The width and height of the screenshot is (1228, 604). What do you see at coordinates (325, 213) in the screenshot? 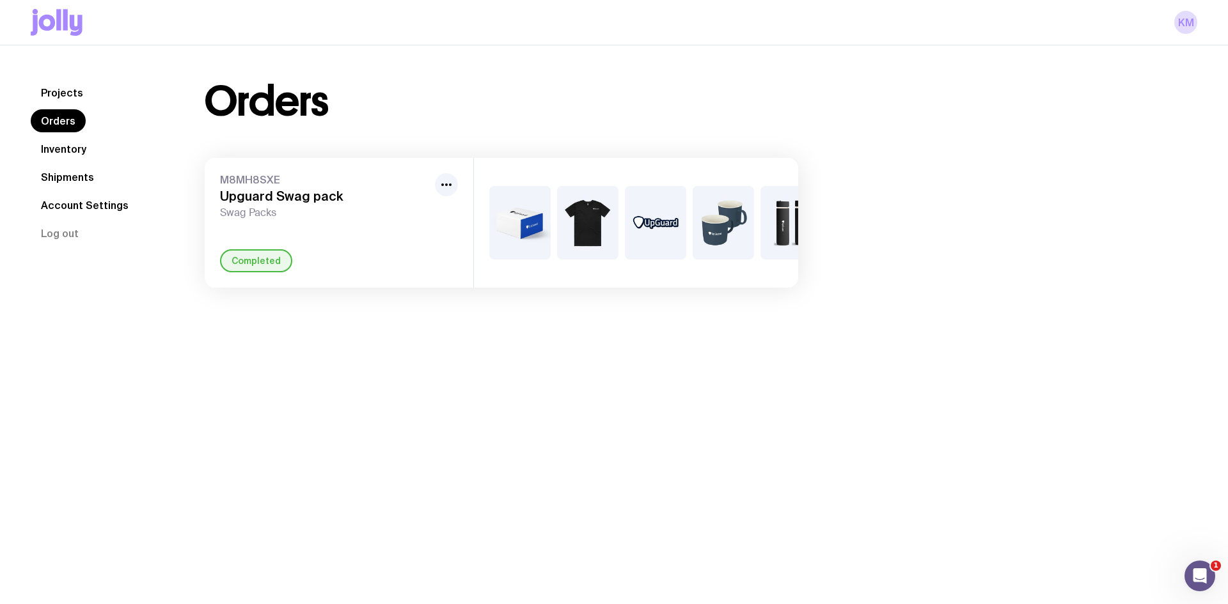
I see `span: Swag Packs` at bounding box center [325, 213].